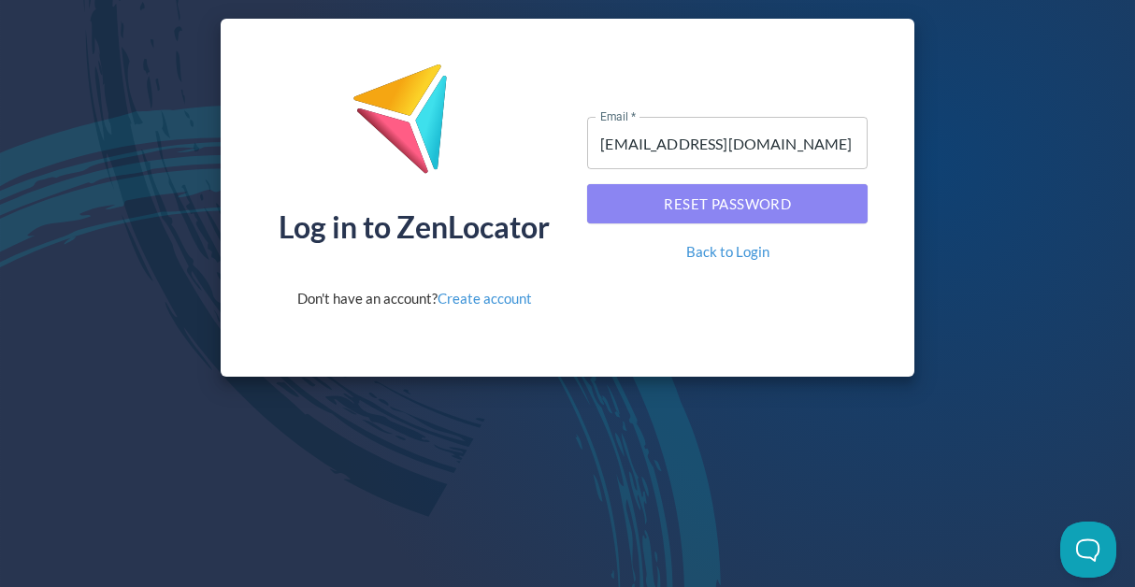 The height and width of the screenshot is (587, 1135). Describe the element at coordinates (727, 252) in the screenshot. I see `a: Back to Login` at that location.